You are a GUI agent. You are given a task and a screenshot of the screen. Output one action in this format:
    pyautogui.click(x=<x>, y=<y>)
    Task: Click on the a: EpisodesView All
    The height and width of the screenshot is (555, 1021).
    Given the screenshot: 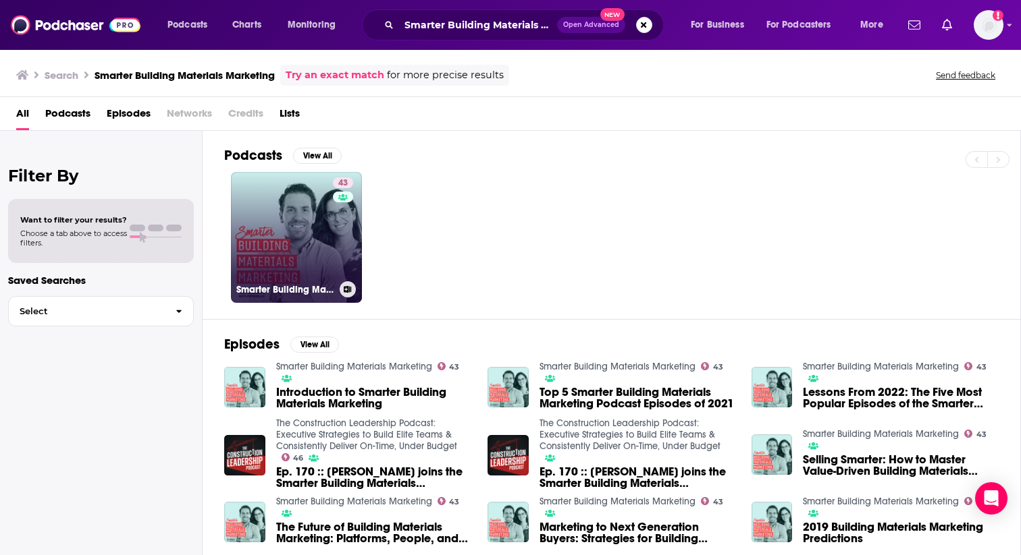 What is the action you would take?
    pyautogui.click(x=281, y=344)
    